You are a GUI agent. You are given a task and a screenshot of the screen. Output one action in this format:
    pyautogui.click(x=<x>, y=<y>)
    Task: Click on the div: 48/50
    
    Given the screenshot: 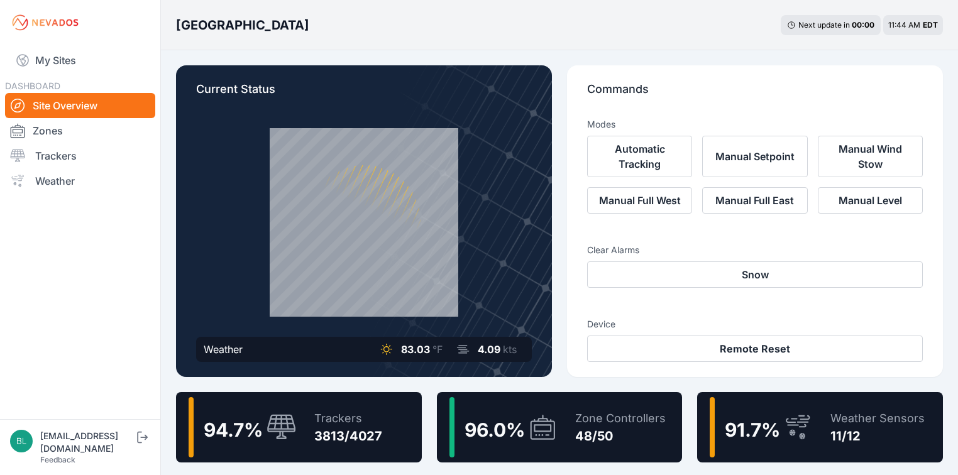 What is the action you would take?
    pyautogui.click(x=621, y=436)
    